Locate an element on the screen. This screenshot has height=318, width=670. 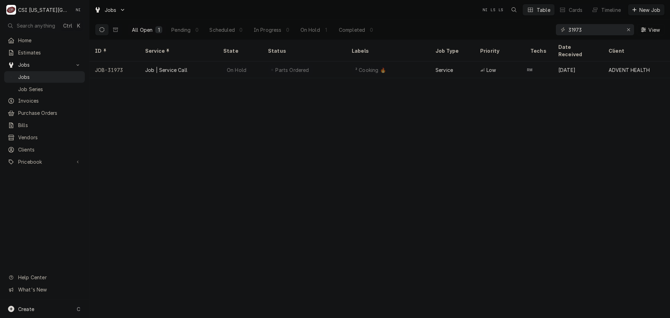
span: Low is located at coordinates (491, 70).